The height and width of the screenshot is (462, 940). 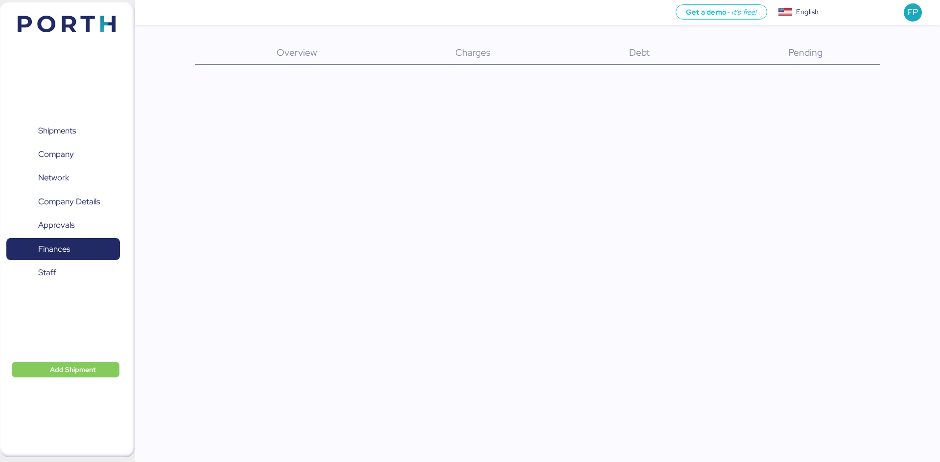 I want to click on span: FP, so click(x=912, y=12).